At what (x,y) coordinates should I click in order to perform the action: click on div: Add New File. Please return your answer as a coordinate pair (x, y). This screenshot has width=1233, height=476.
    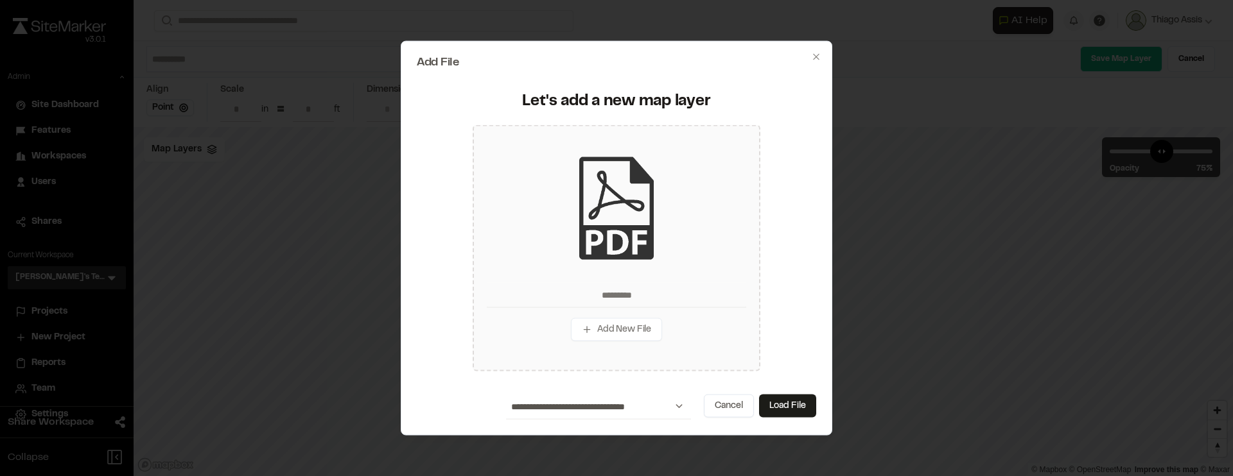
    Looking at the image, I should click on (616, 248).